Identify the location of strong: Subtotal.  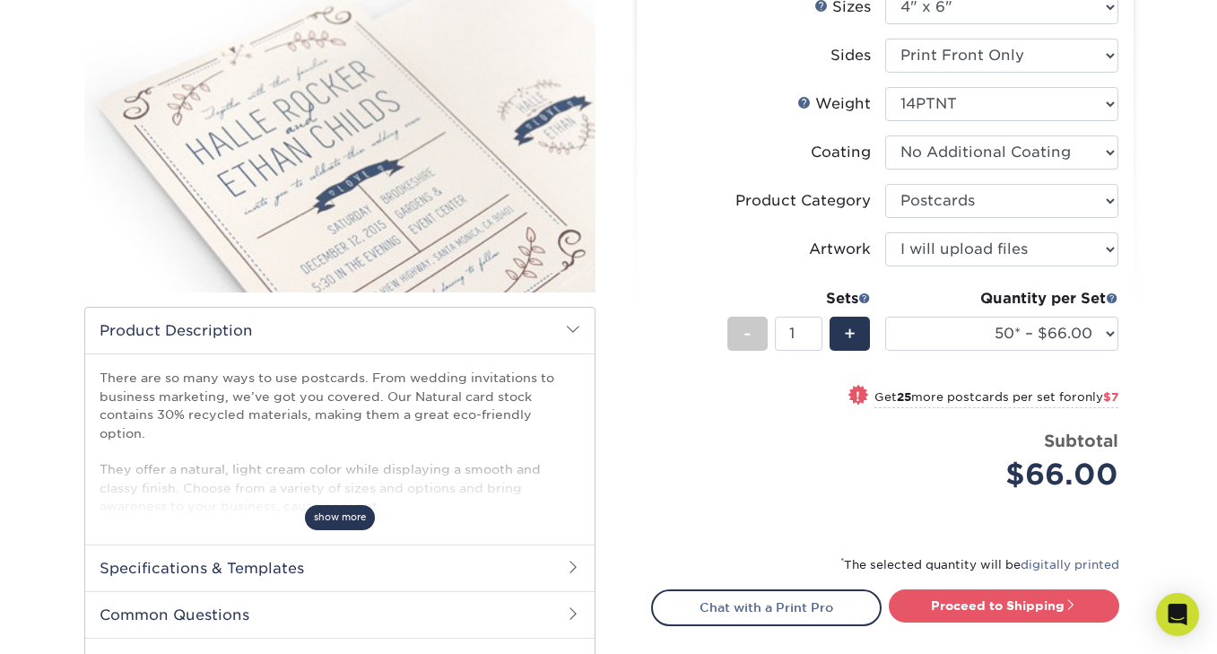
(1080, 440).